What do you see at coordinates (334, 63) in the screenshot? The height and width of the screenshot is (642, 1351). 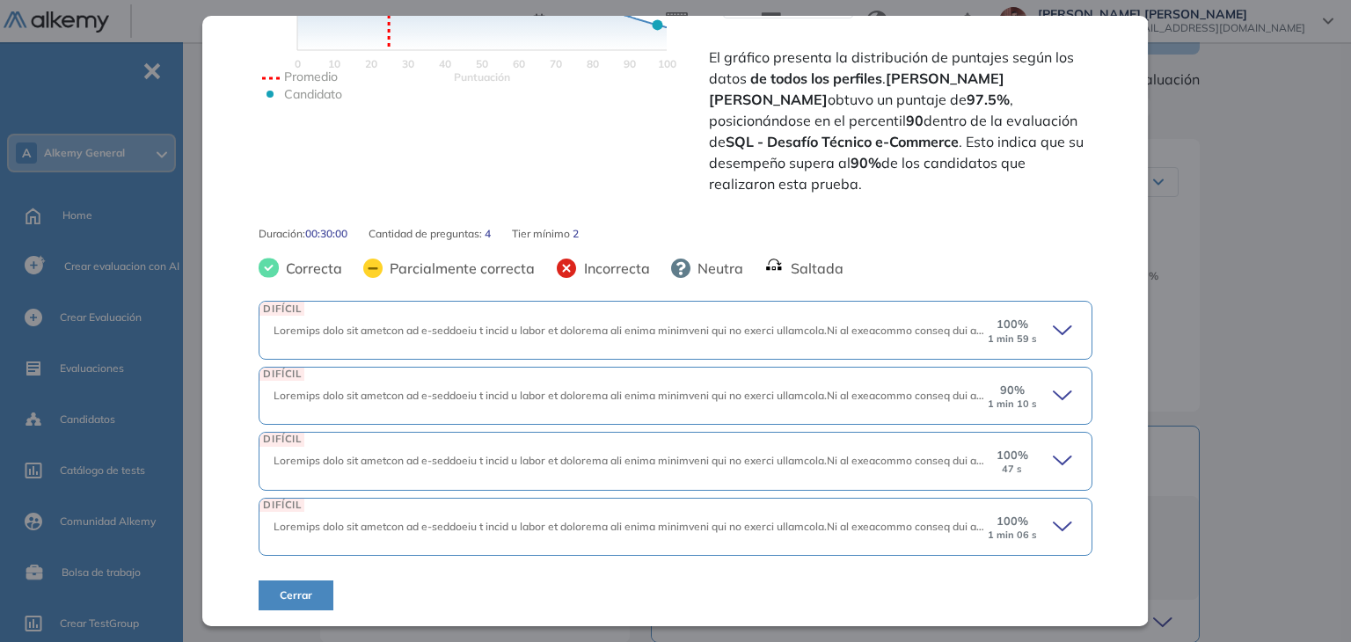 I see `text: 10` at bounding box center [334, 63].